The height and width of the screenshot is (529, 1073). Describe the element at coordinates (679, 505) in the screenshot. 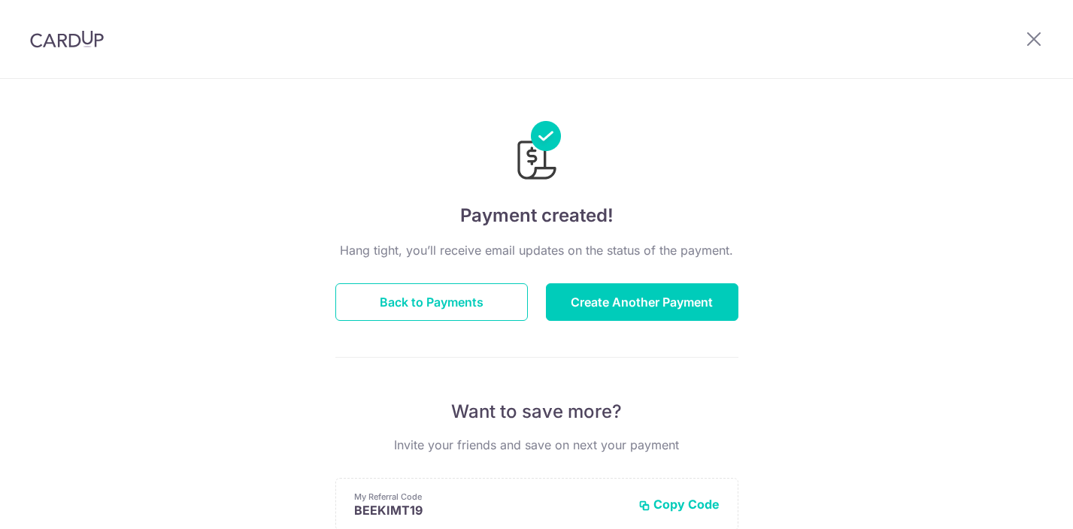

I see `button: Copy Code` at that location.